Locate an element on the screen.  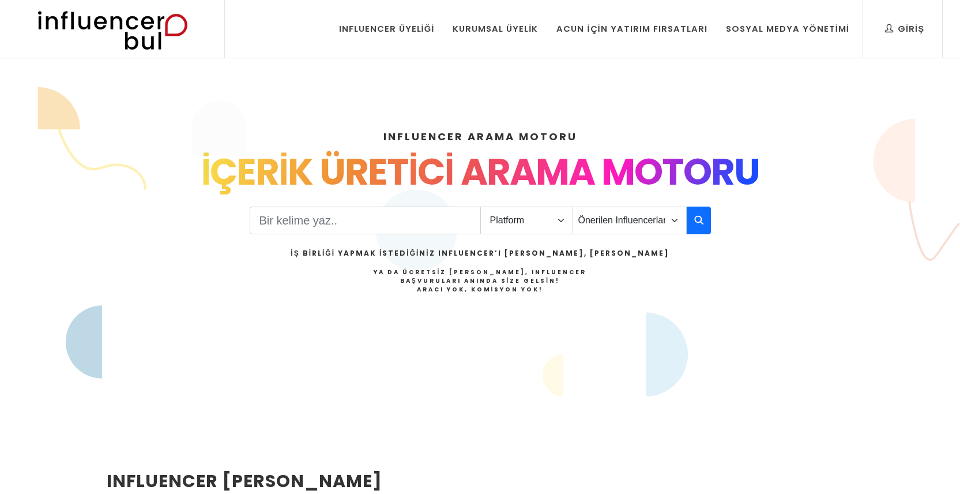
div: Influencer Üyeliği is located at coordinates (387, 29).